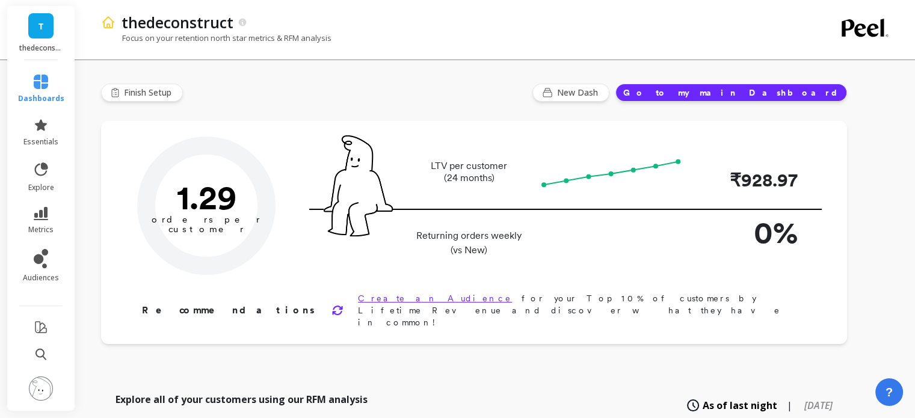 The image size is (915, 418). What do you see at coordinates (41, 99) in the screenshot?
I see `span: dashboards` at bounding box center [41, 99].